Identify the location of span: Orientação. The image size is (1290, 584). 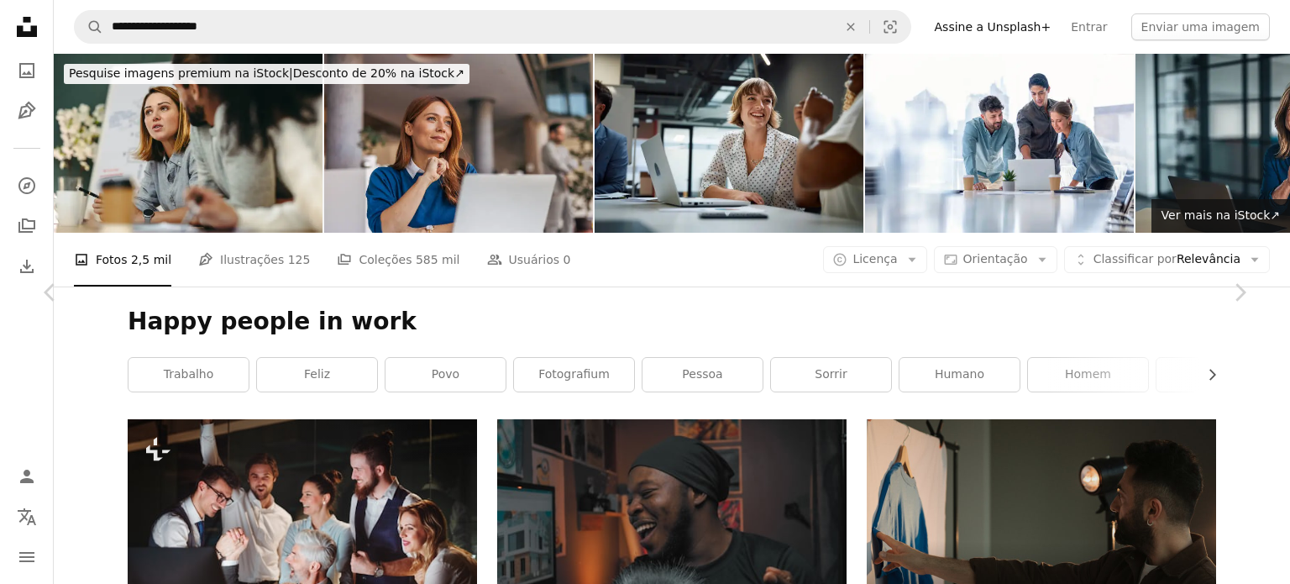
(995, 259).